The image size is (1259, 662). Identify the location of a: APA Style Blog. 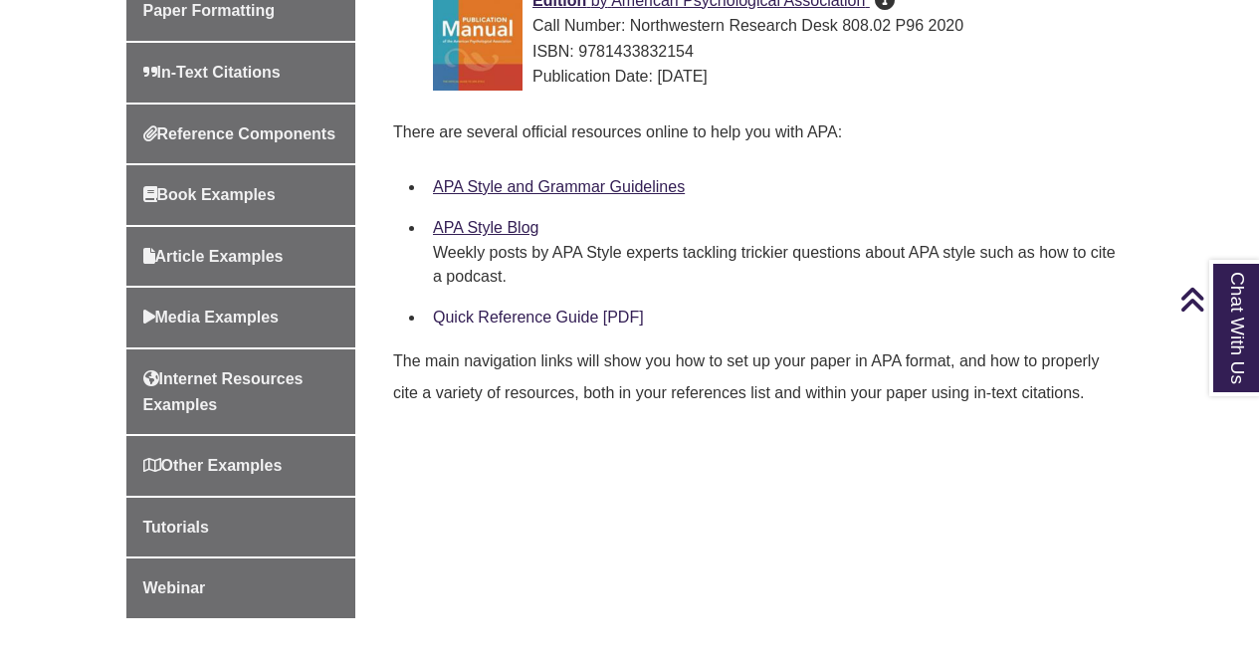
(486, 227).